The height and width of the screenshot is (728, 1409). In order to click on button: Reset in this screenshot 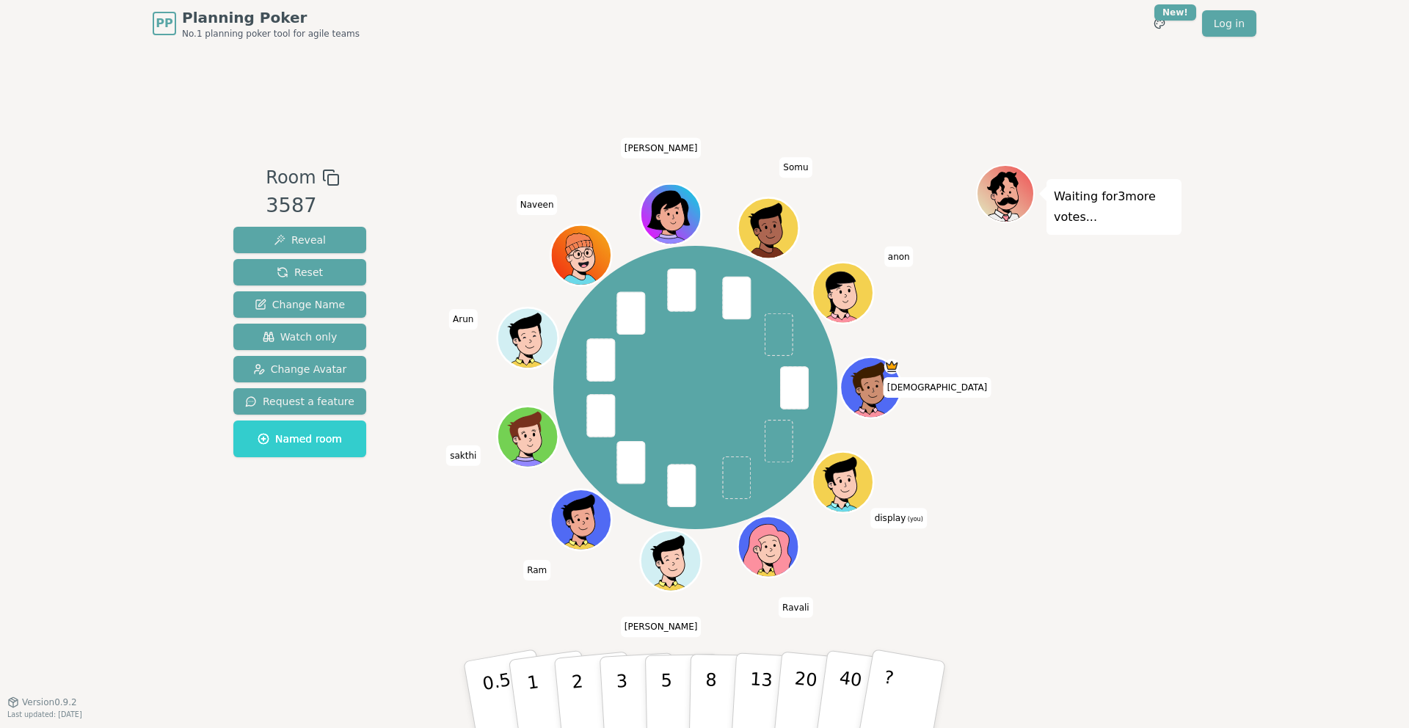, I will do `click(299, 272)`.